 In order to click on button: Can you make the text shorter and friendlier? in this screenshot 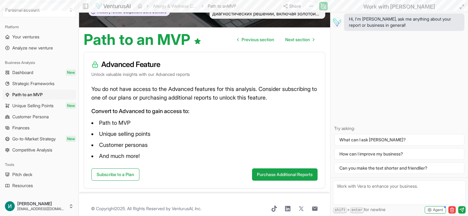, I will do `click(399, 168)`.